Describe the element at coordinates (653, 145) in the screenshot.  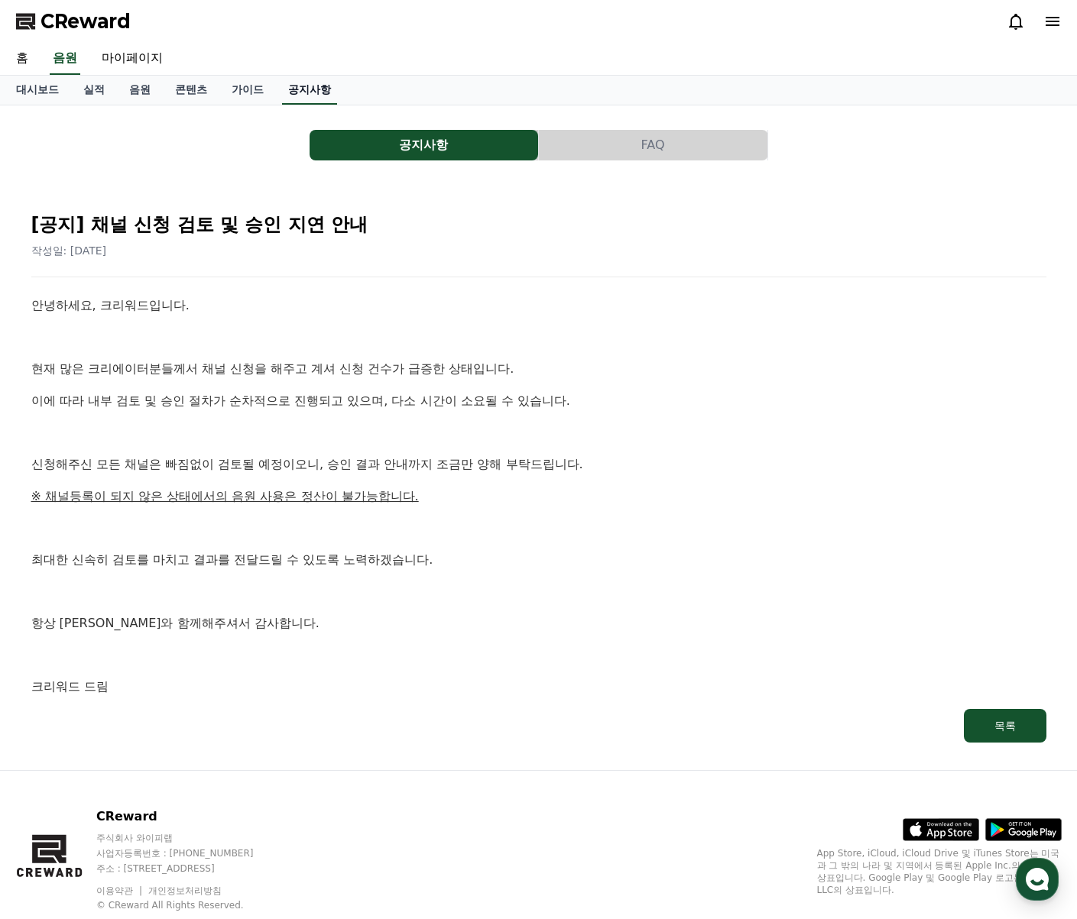
I see `button: FAQ` at that location.